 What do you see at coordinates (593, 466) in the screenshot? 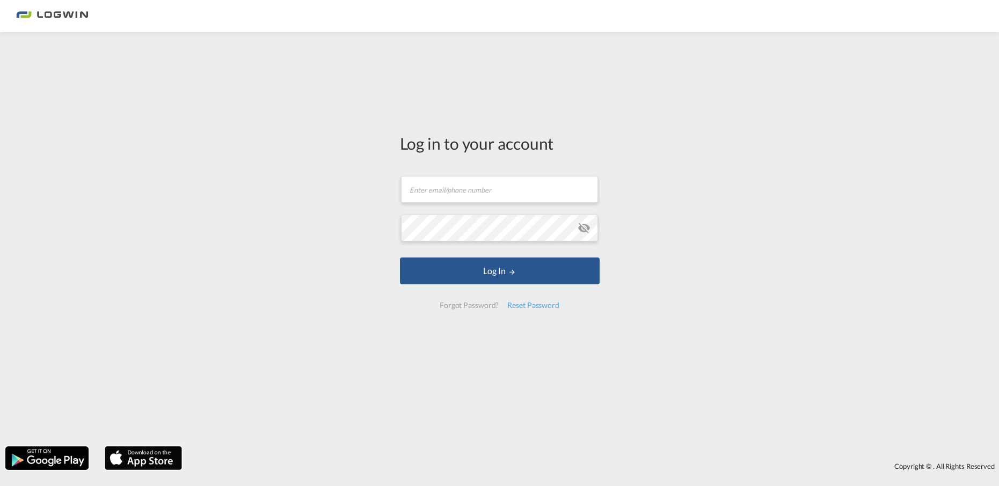
I see `div: Copyright © . All Rights Reserved` at bounding box center [593, 466].